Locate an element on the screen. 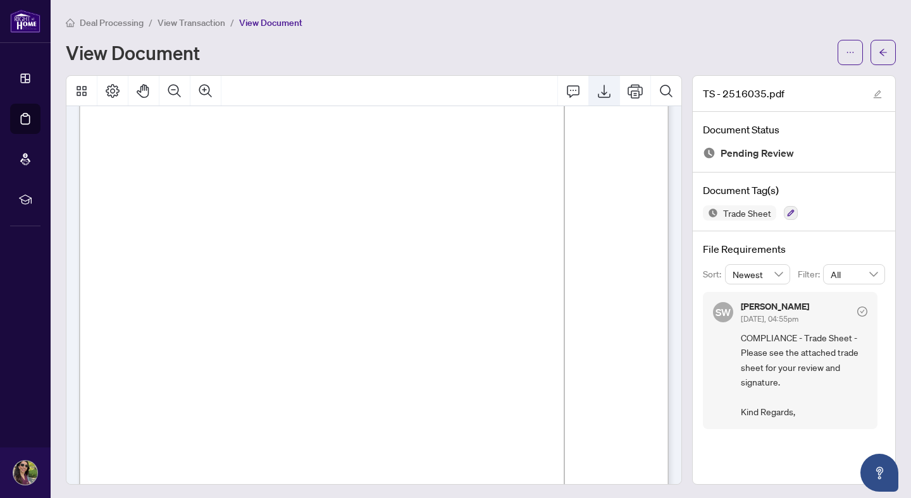 Image resolution: width=911 pixels, height=498 pixels. h4: File Requirements is located at coordinates (794, 249).